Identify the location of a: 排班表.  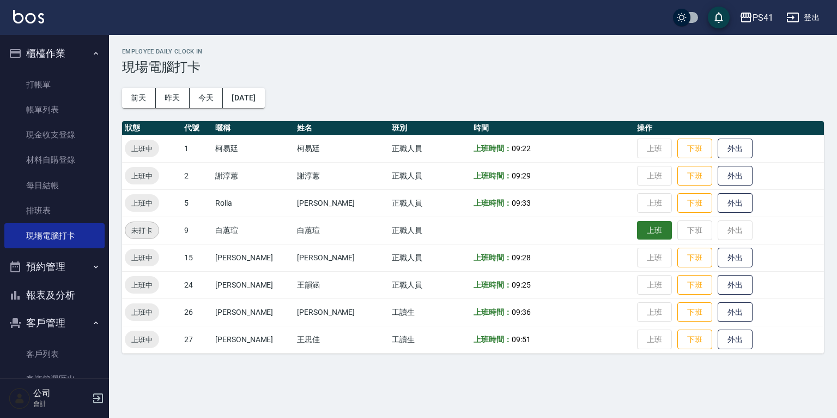
(55, 210).